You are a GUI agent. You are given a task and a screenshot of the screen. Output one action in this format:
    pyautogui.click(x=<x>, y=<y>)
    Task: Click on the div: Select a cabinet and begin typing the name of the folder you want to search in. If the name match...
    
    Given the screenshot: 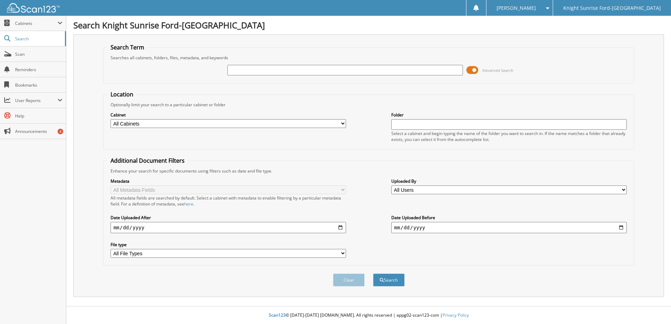 What is the action you would take?
    pyautogui.click(x=509, y=136)
    